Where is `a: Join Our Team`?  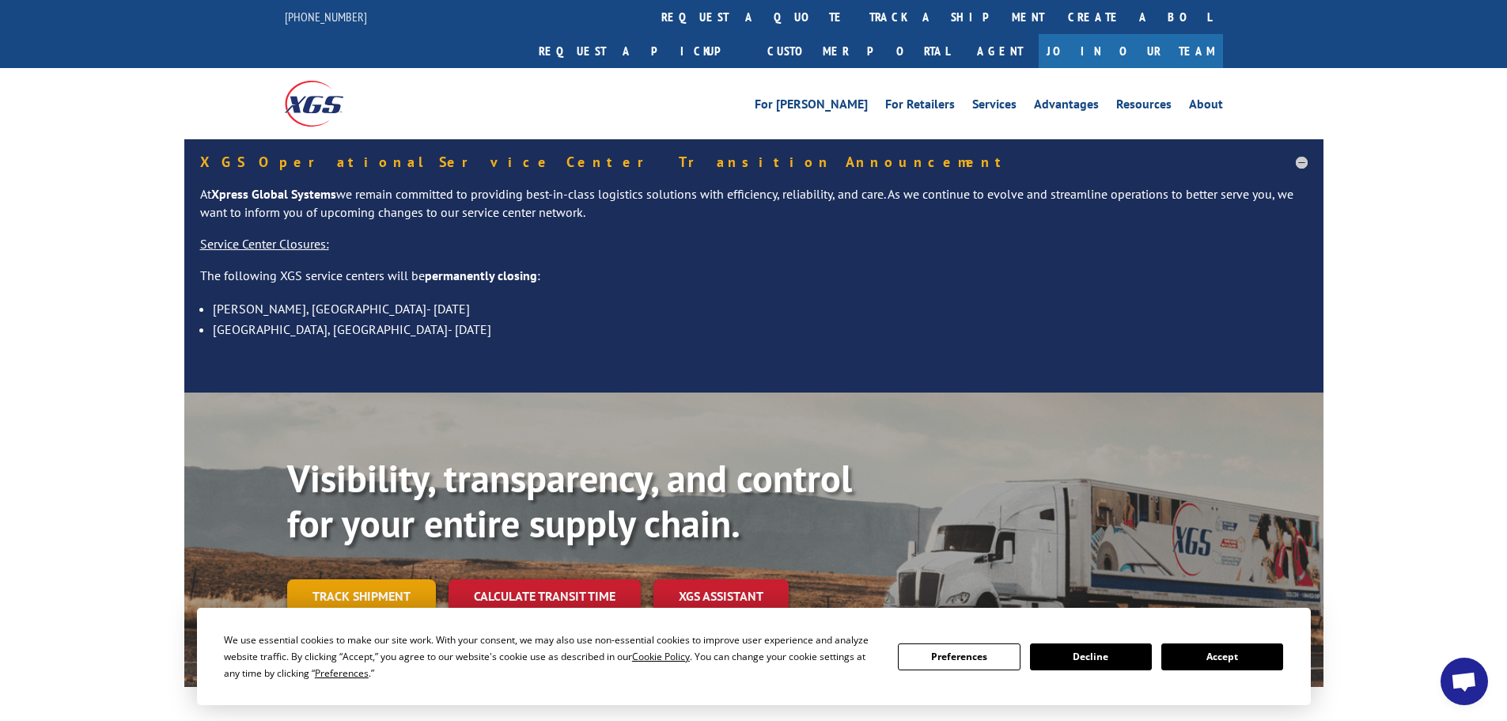 a: Join Our Team is located at coordinates (1131, 51).